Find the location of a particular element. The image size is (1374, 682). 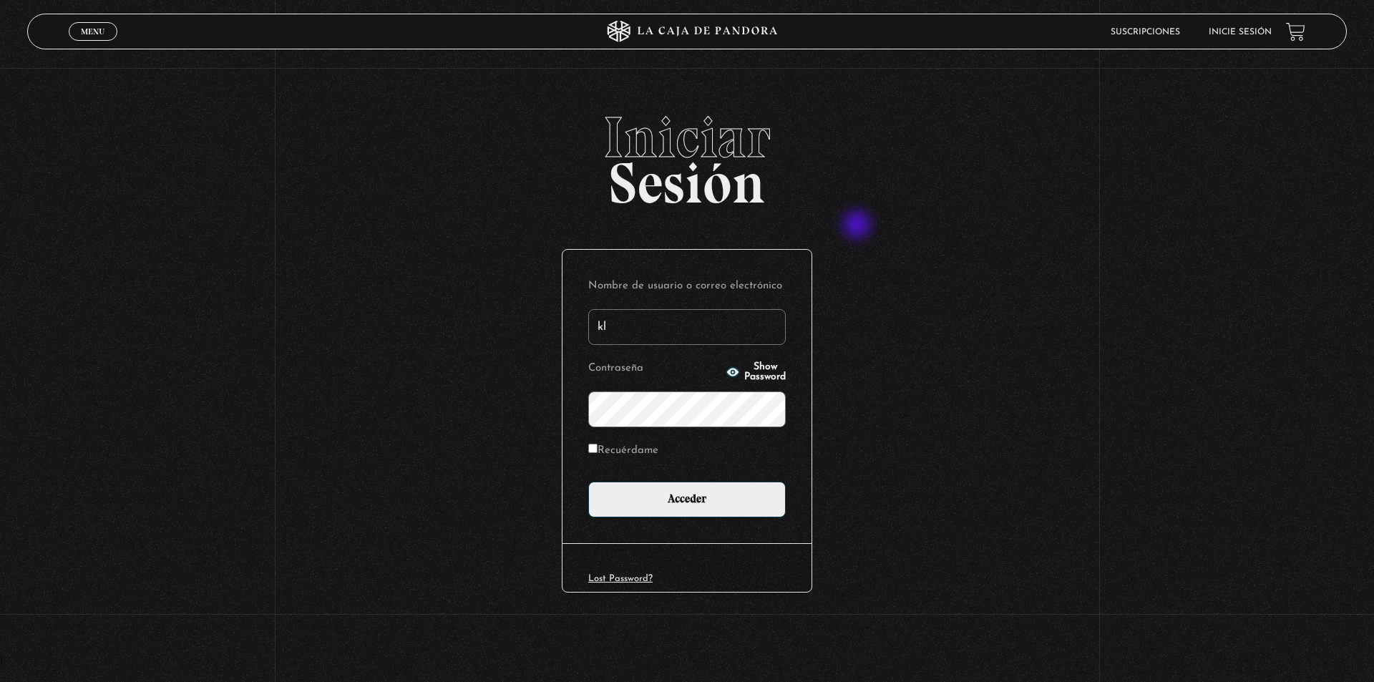

a: Suscripciones is located at coordinates (1145, 32).